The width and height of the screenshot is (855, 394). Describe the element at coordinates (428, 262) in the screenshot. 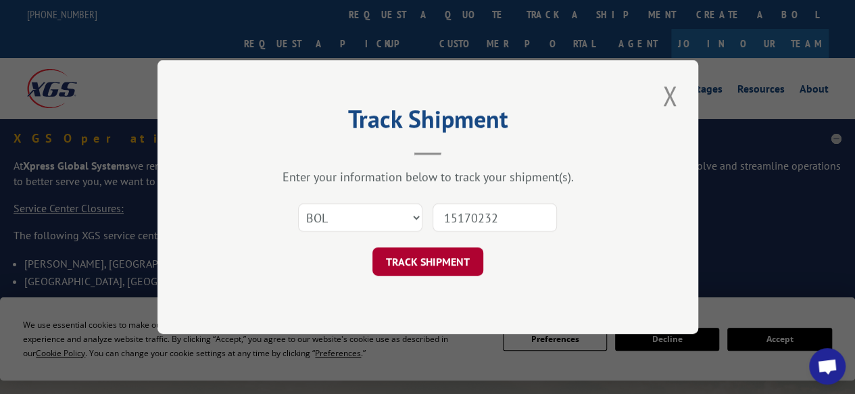

I see `button: TRACK SHIPMENT` at that location.